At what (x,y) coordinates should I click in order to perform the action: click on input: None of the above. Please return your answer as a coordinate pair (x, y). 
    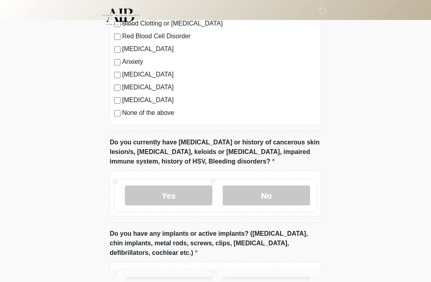
    Looking at the image, I should click on (117, 113).